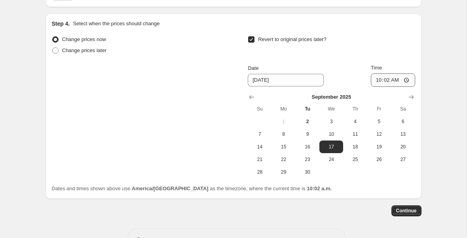 This screenshot has height=238, width=467. I want to click on h2: Step 4., so click(61, 24).